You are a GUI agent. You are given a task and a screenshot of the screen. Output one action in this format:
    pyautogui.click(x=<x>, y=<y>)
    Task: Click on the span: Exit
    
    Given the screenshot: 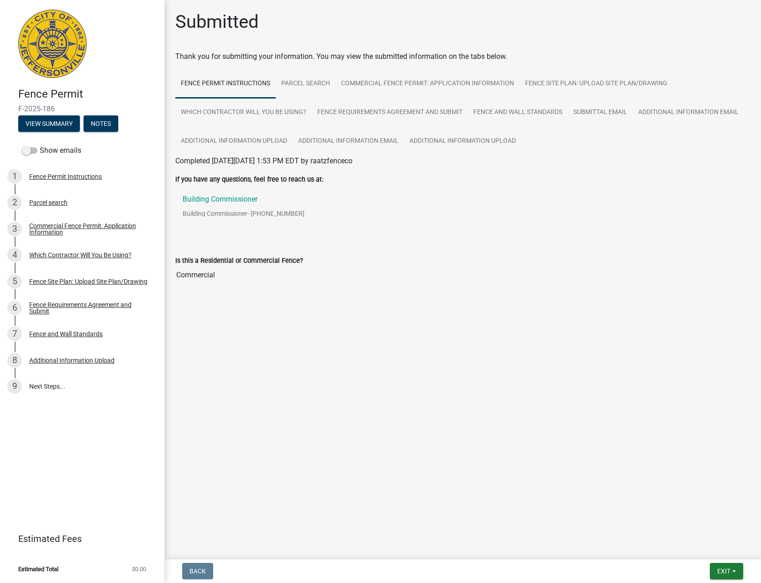 What is the action you would take?
    pyautogui.click(x=723, y=571)
    